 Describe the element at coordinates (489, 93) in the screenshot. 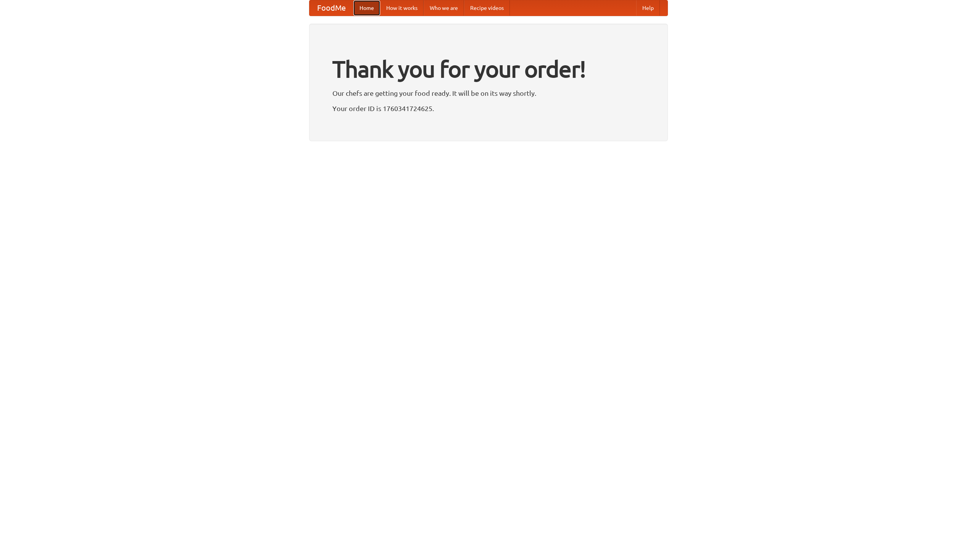

I see `p: Our chefs are getting your food ready. It will be on its way shortly.` at that location.